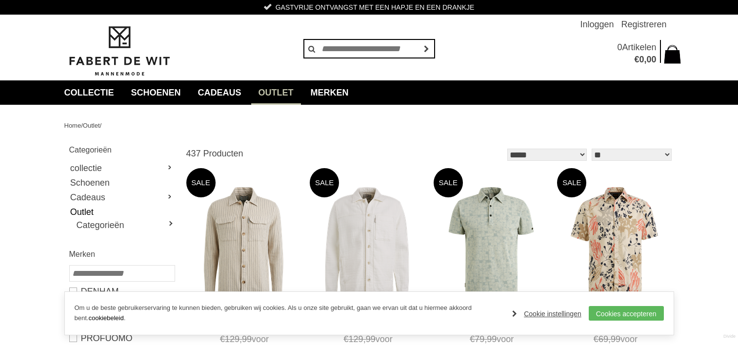 This screenshot has width=738, height=345. I want to click on a: Inloggen, so click(596, 24).